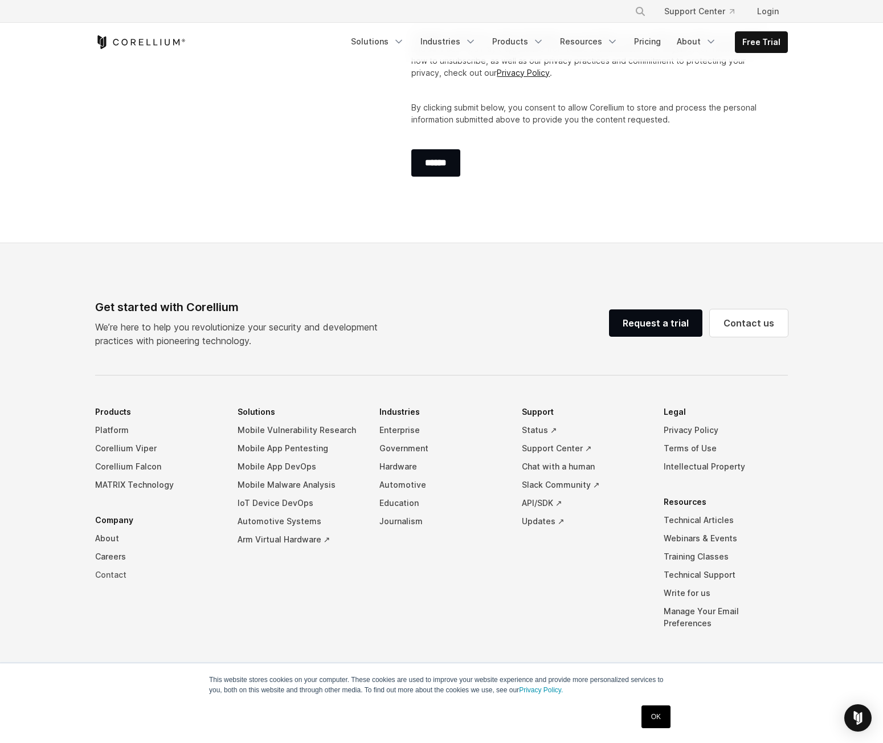 This screenshot has height=743, width=883. I want to click on a: Manage Your Email Preferences, so click(726, 617).